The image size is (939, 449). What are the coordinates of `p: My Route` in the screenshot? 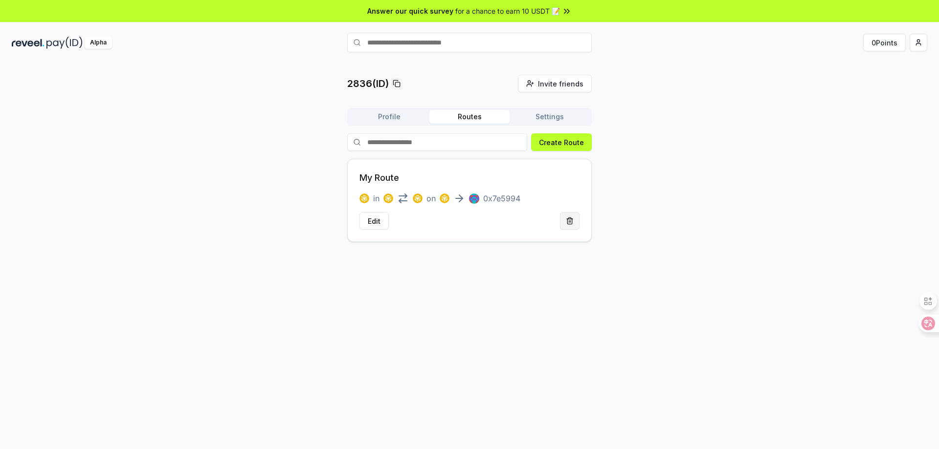 It's located at (379, 178).